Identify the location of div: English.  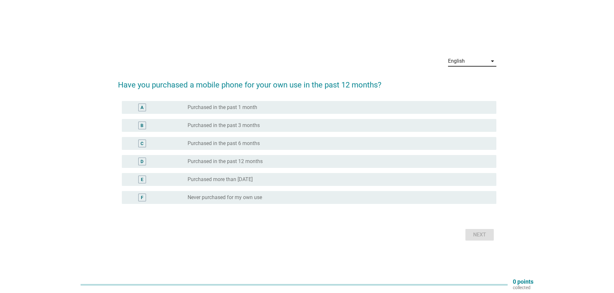
(456, 61).